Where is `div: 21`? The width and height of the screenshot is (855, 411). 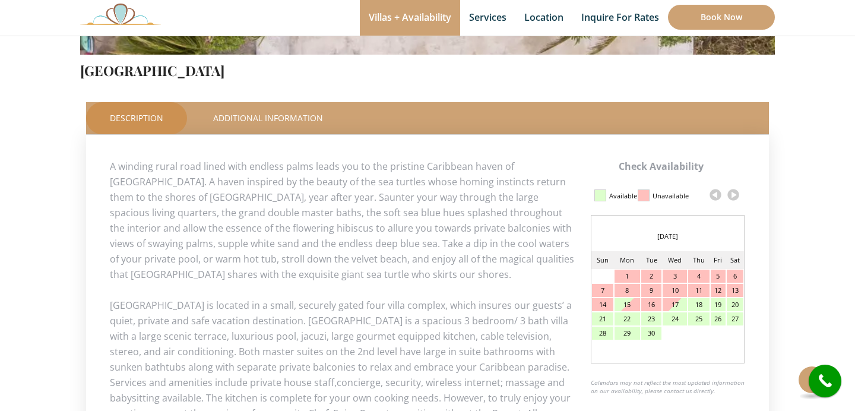
div: 21 is located at coordinates (603, 319).